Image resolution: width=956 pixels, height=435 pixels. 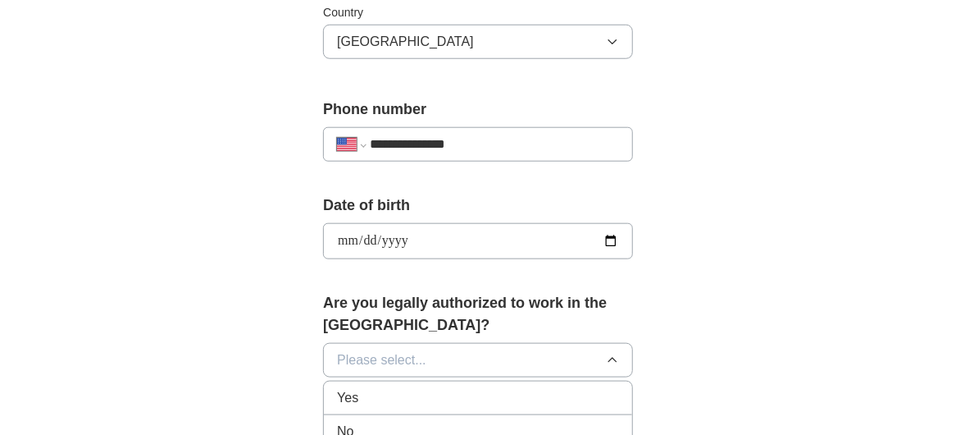 I want to click on span: Please select..., so click(x=381, y=360).